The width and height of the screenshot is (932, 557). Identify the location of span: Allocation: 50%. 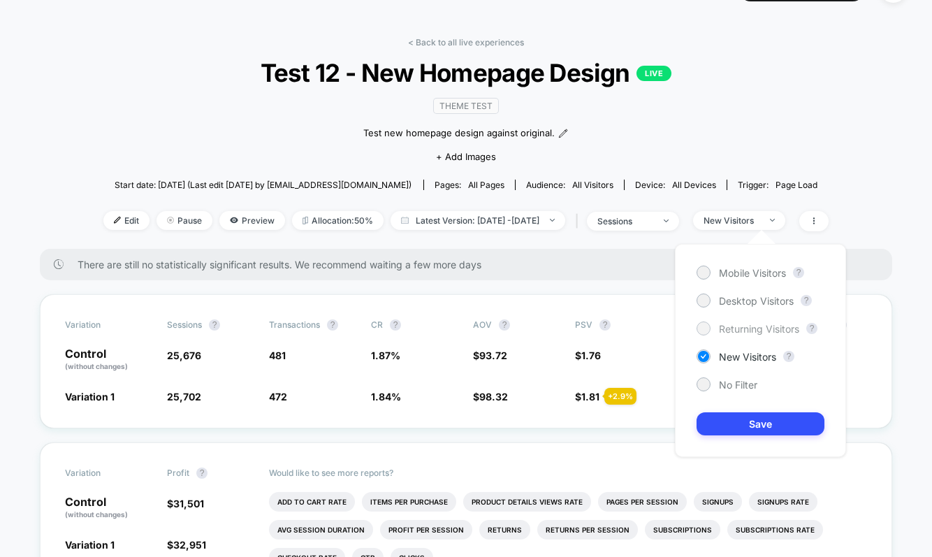
(337, 220).